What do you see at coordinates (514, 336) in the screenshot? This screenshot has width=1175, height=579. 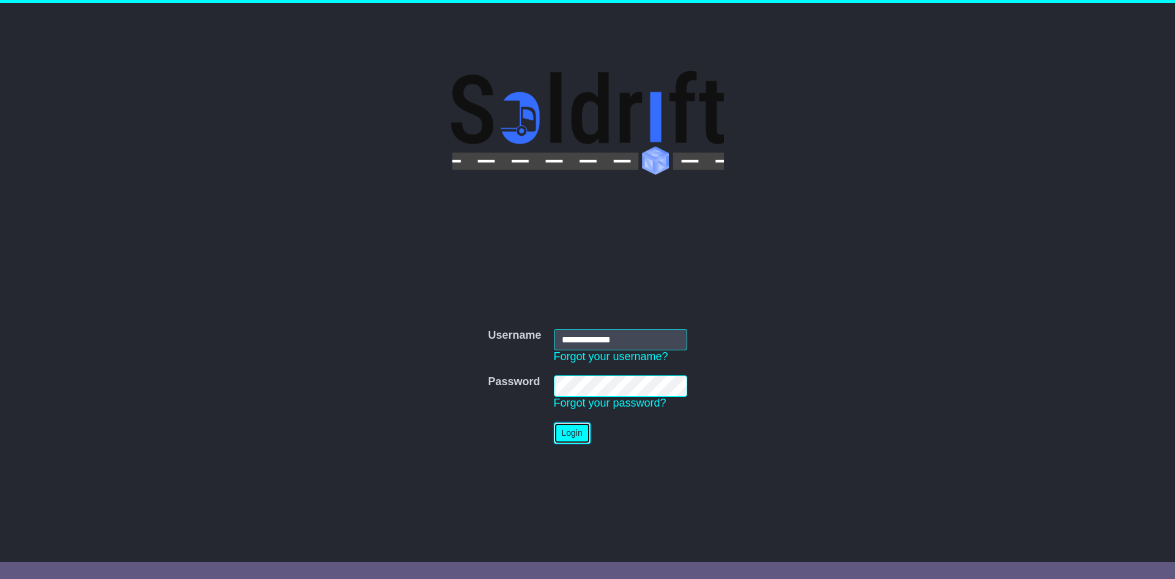 I see `label: Username` at bounding box center [514, 336].